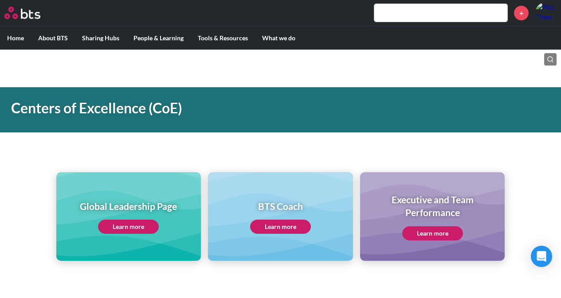  What do you see at coordinates (279, 38) in the screenshot?
I see `label: What we do` at bounding box center [279, 38].